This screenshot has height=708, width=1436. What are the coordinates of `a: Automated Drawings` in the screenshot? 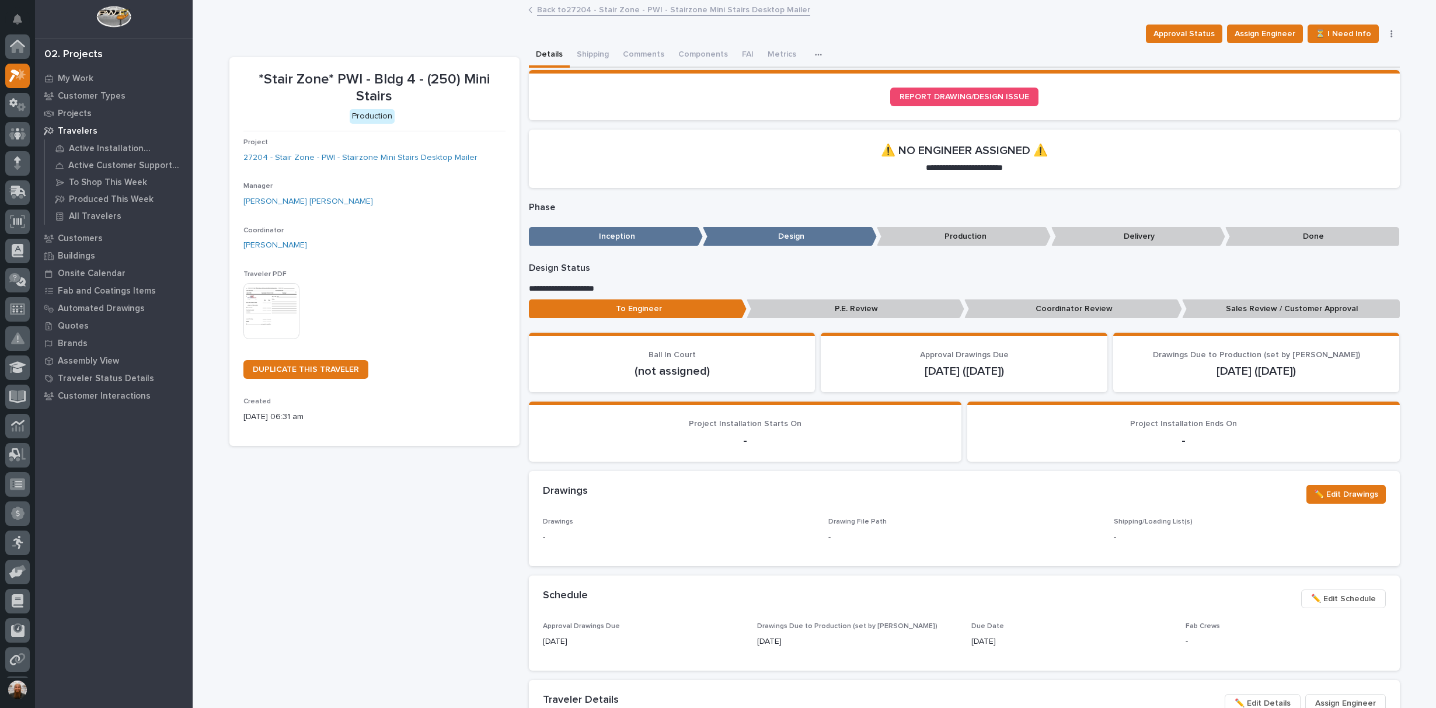 It's located at (114, 308).